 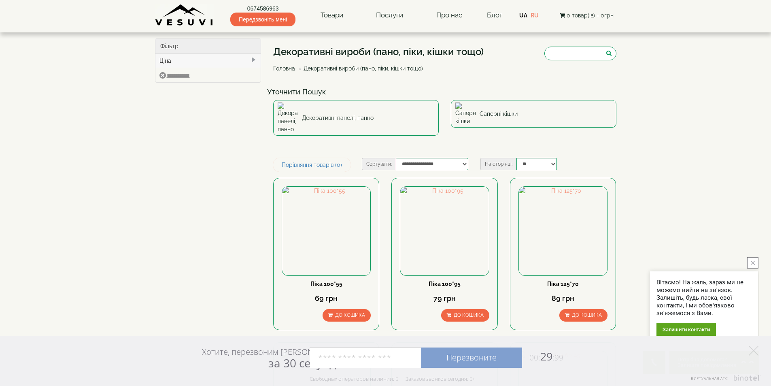 I want to click on a: Виртуальная АТС, so click(x=723, y=380).